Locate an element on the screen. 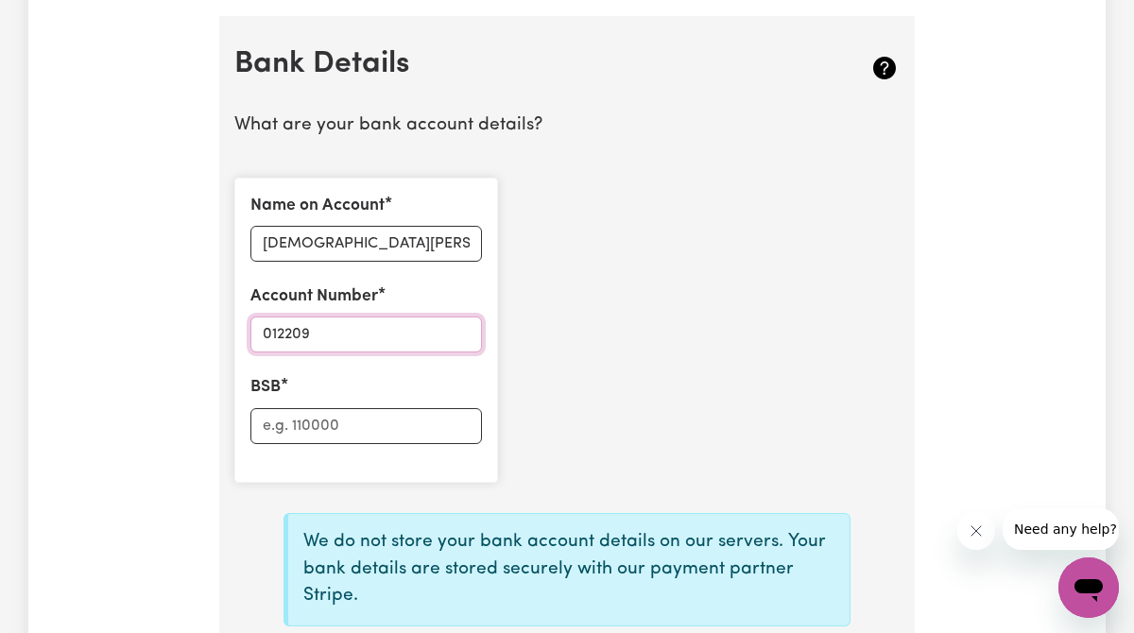  label: Name on Account is located at coordinates (317, 206).